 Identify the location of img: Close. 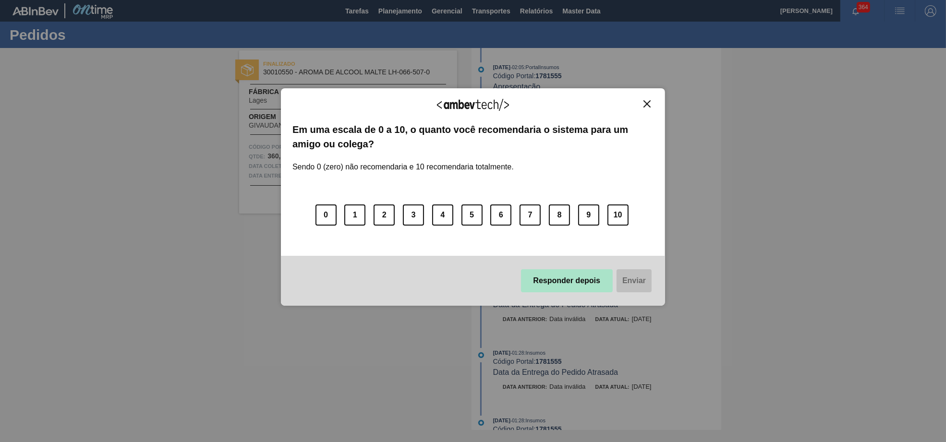
(647, 104).